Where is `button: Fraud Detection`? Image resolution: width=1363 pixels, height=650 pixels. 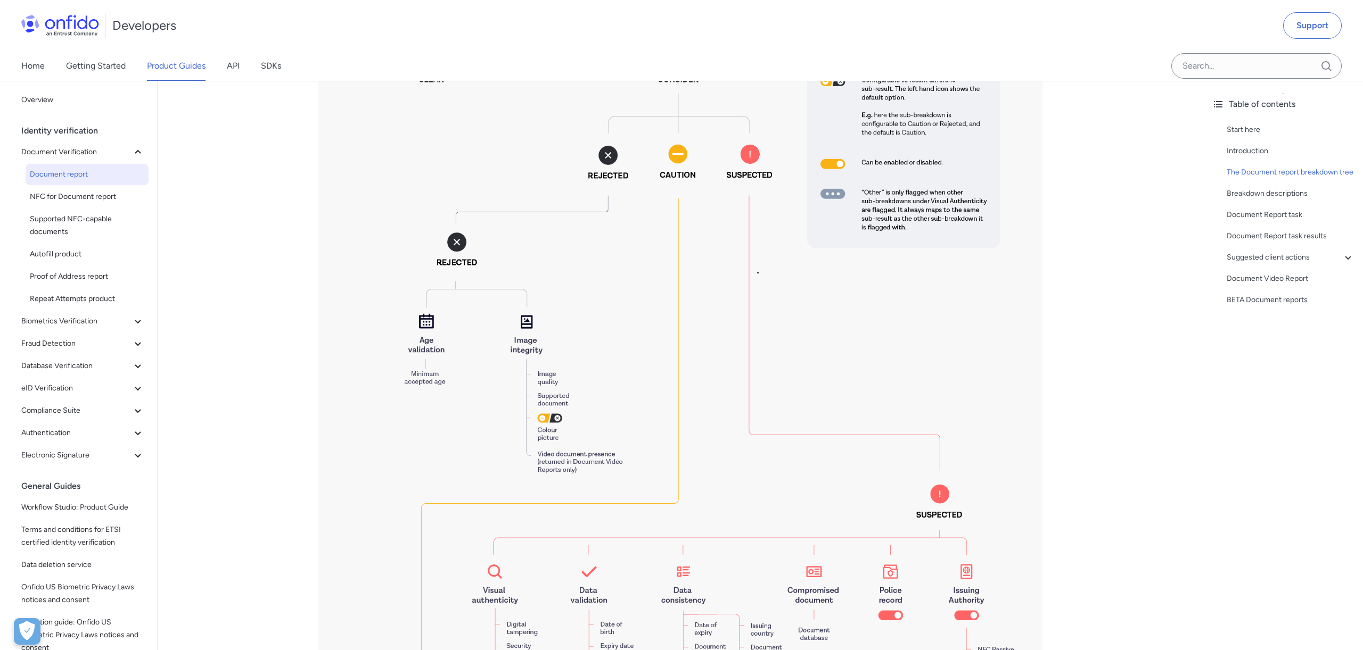
button: Fraud Detection is located at coordinates (82, 344).